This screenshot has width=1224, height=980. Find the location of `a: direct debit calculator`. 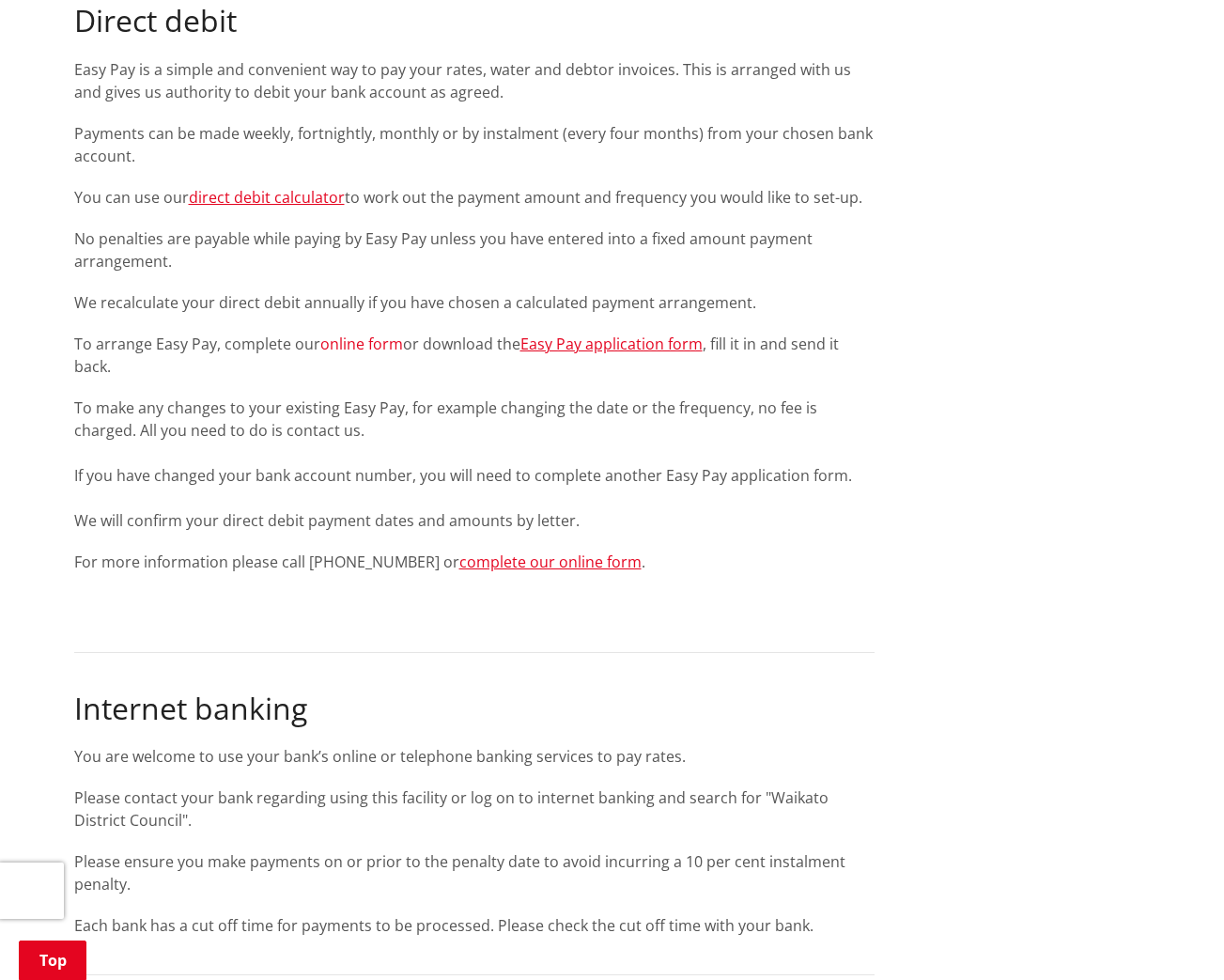

a: direct debit calculator is located at coordinates (267, 197).